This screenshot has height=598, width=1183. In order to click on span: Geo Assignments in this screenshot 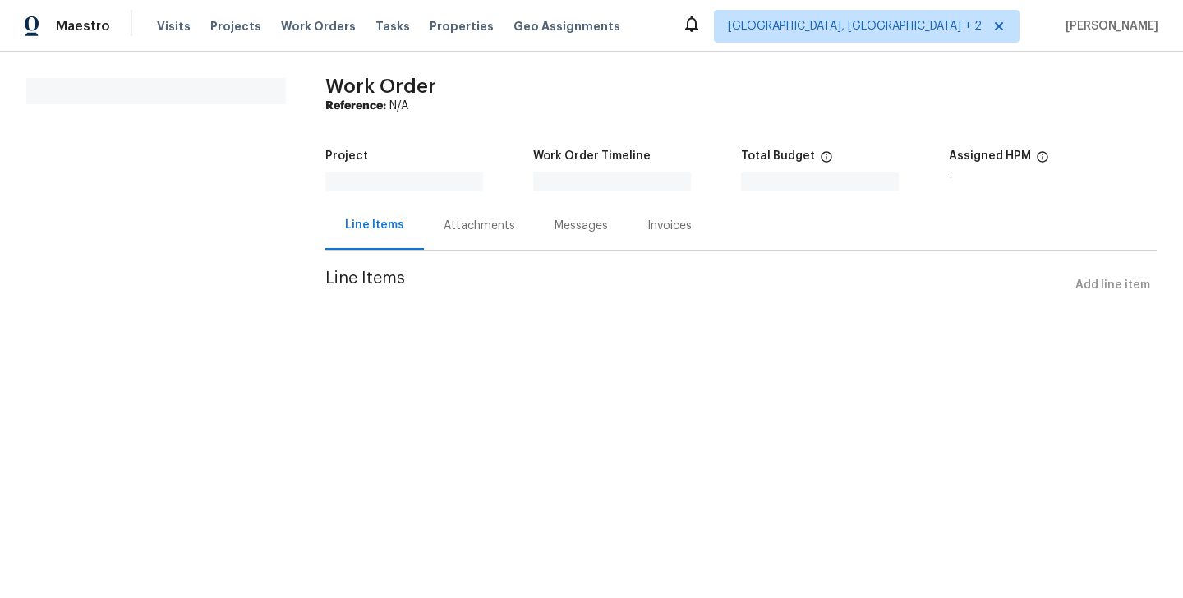, I will do `click(567, 26)`.